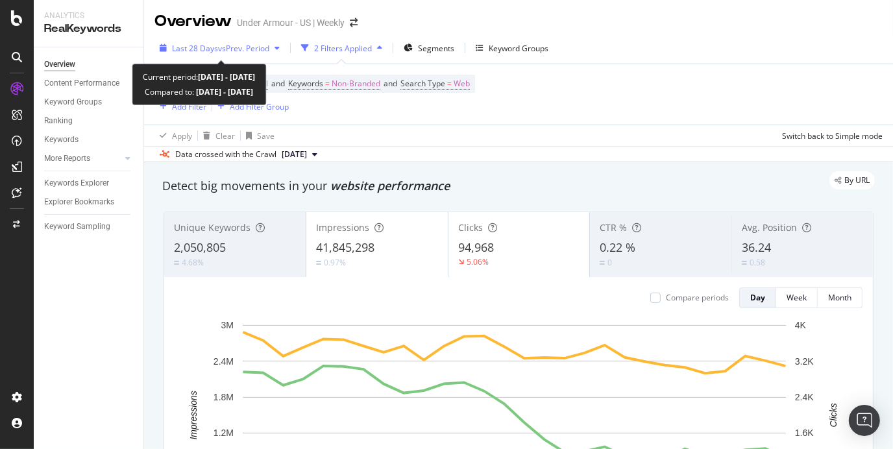  Describe the element at coordinates (470, 227) in the screenshot. I see `span: Clicks` at that location.